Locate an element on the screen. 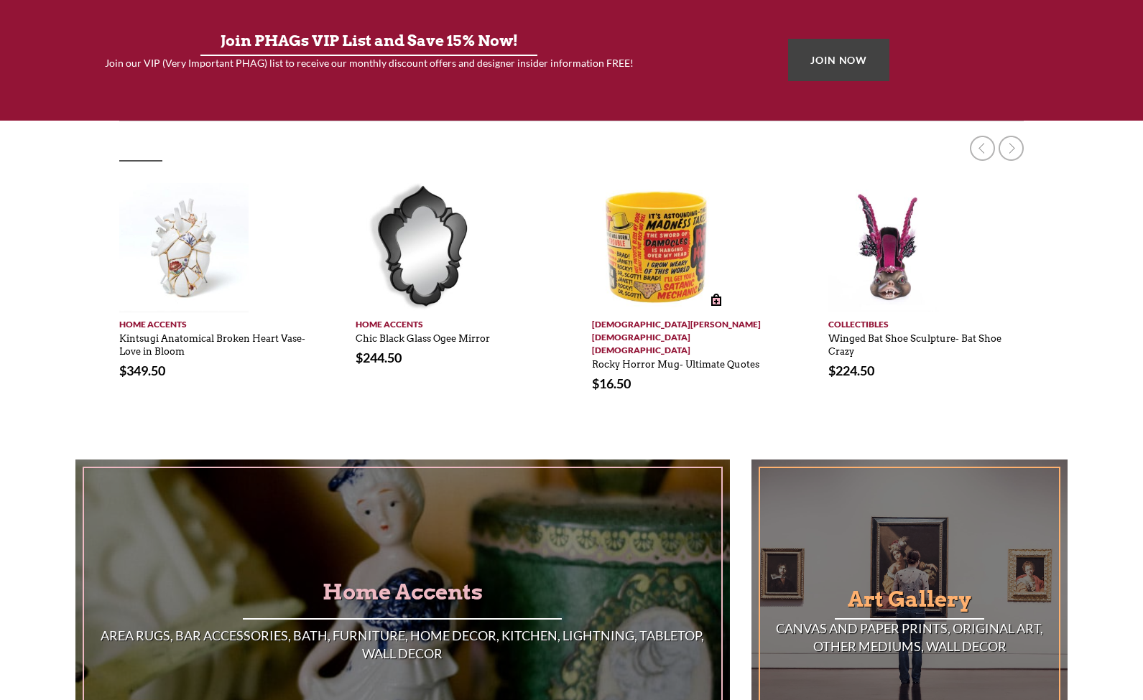 The image size is (1143, 700). a: Rocky Horror Mug- Ultimate Quotes is located at coordinates (675, 361).